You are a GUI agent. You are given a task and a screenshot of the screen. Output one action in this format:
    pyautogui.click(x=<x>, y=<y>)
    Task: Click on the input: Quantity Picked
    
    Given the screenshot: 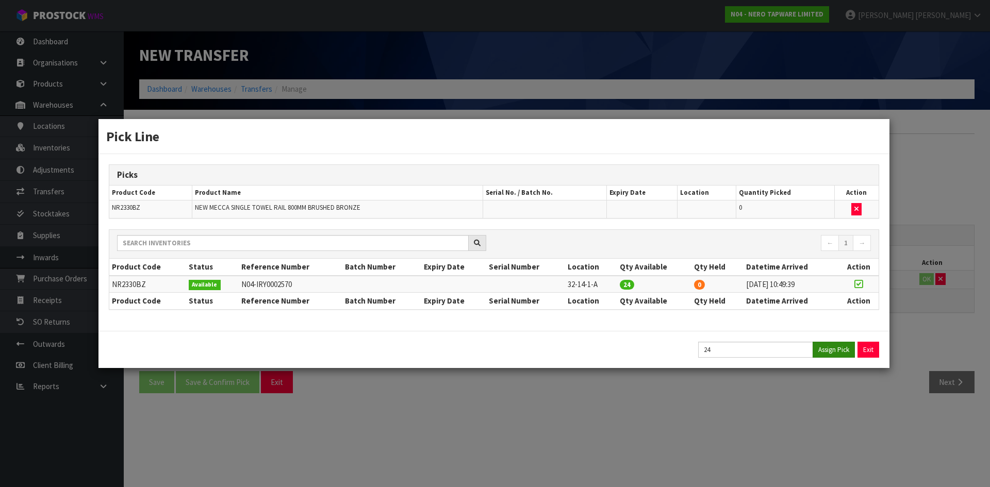 What is the action you would take?
    pyautogui.click(x=756, y=350)
    